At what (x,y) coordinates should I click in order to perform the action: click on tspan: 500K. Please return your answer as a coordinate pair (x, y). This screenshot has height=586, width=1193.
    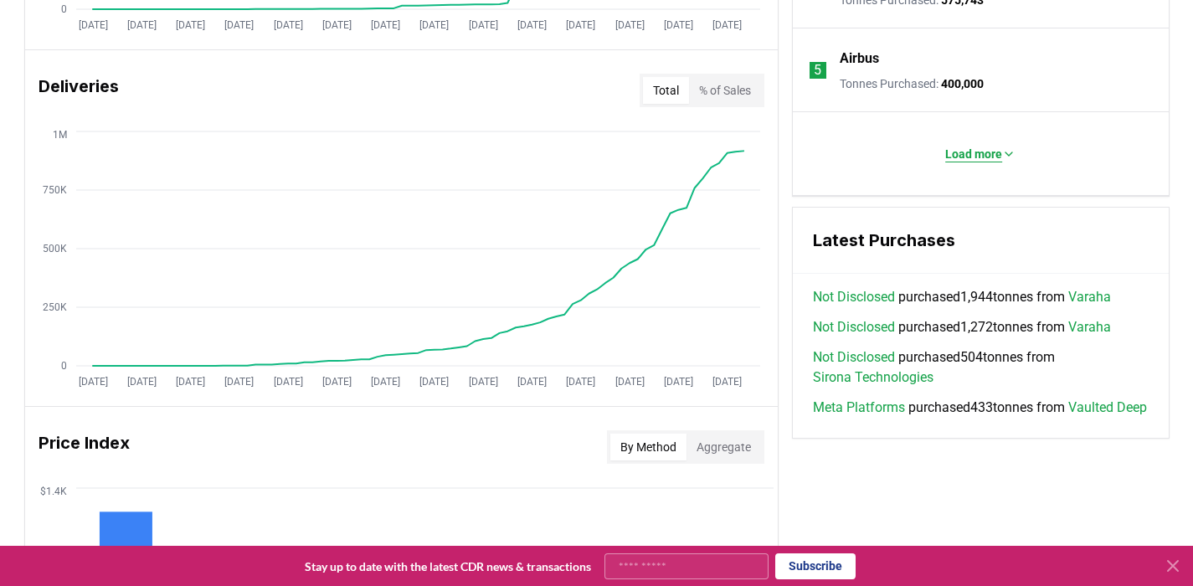
    Looking at the image, I should click on (54, 249).